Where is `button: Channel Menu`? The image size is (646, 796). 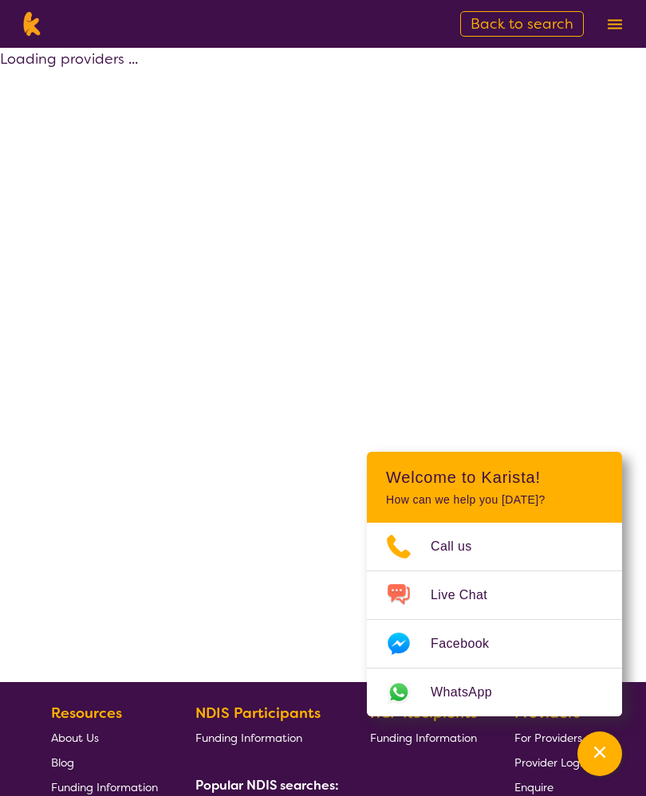 button: Channel Menu is located at coordinates (599, 754).